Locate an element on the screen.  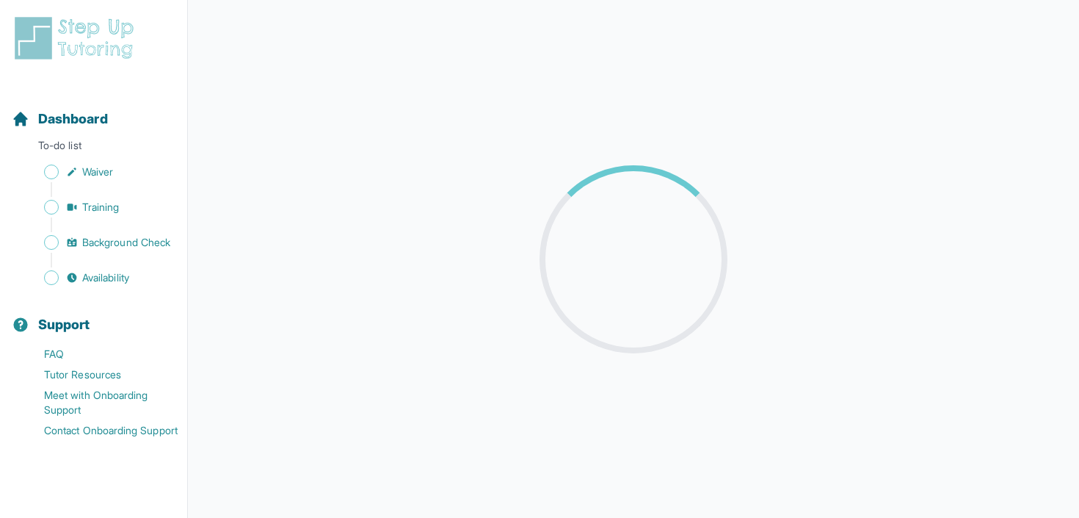
a: Contact Onboarding Support is located at coordinates (99, 430).